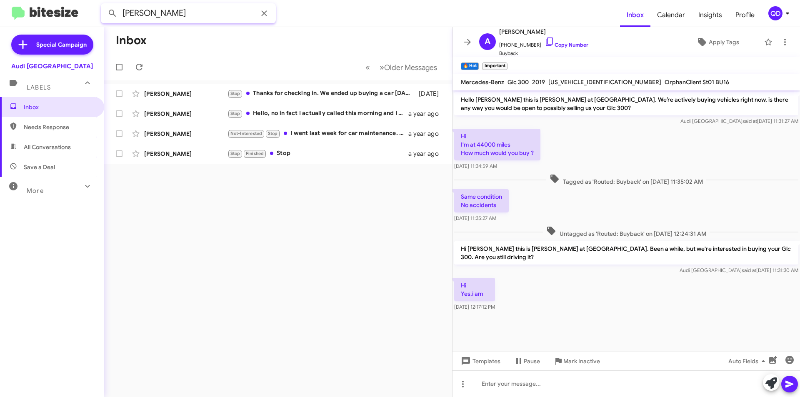 Image resolution: width=800 pixels, height=397 pixels. What do you see at coordinates (246, 133) in the screenshot?
I see `span: Not-Interested` at bounding box center [246, 133].